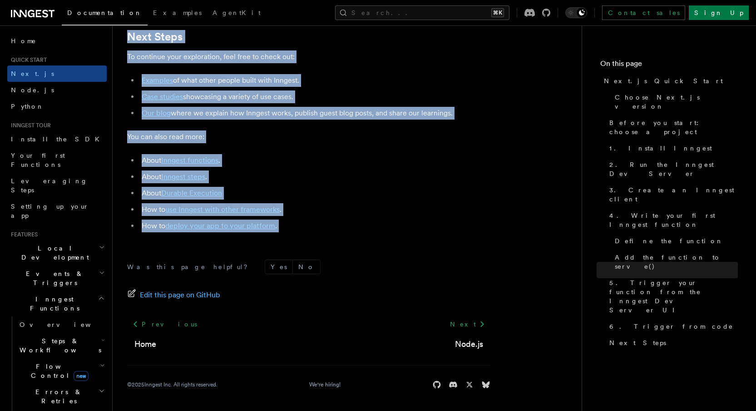 This screenshot has height=411, width=756. What do you see at coordinates (676, 262) in the screenshot?
I see `span: Add the function to serve()` at bounding box center [676, 262].